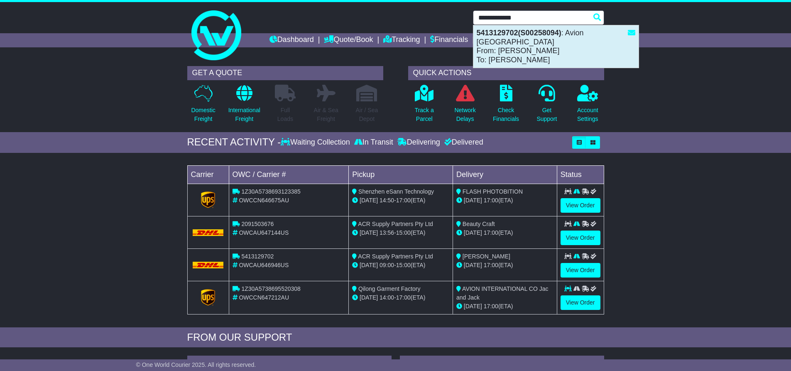 The width and height of the screenshot is (791, 371). What do you see at coordinates (271, 288) in the screenshot?
I see `span: 1Z30A5738695520308` at bounding box center [271, 288].